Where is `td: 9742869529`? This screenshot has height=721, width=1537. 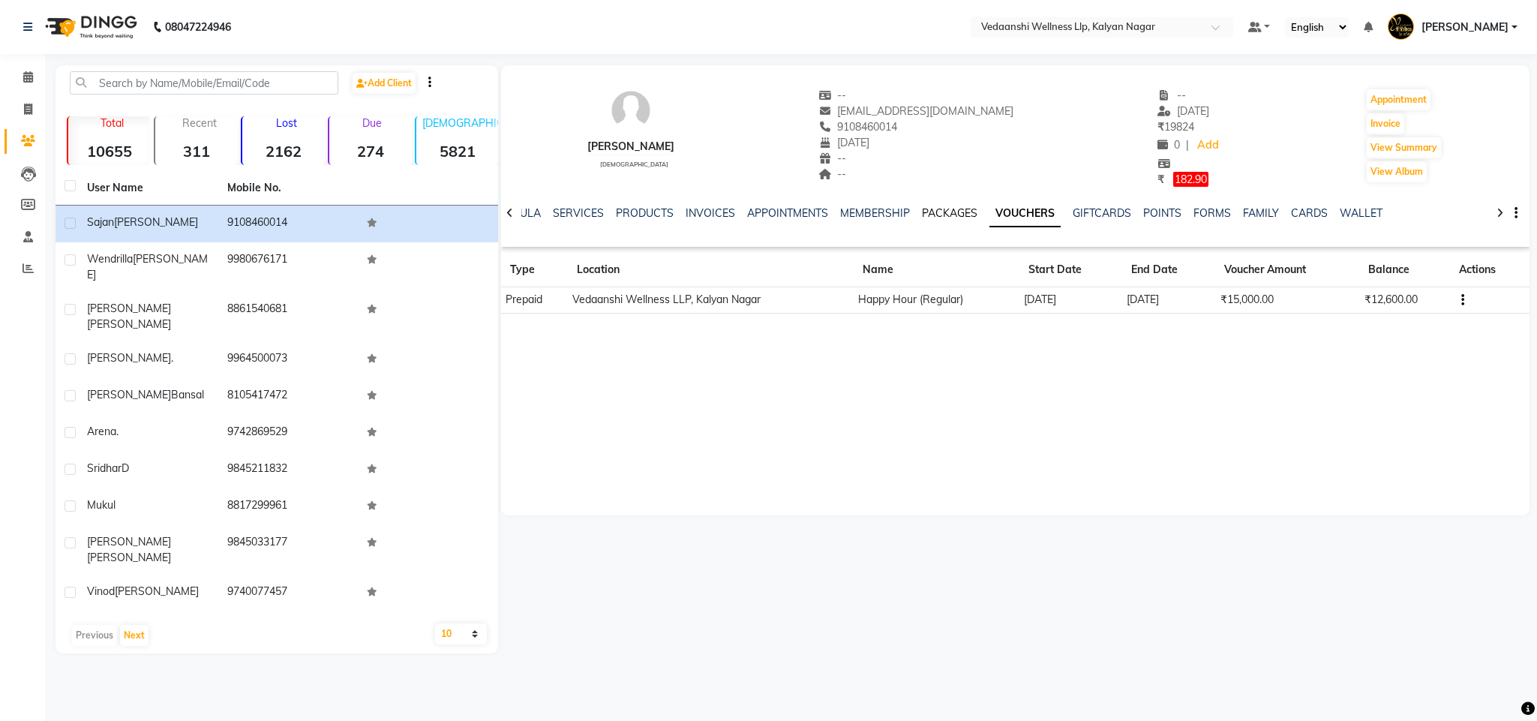
td: 9742869529 is located at coordinates (288, 433).